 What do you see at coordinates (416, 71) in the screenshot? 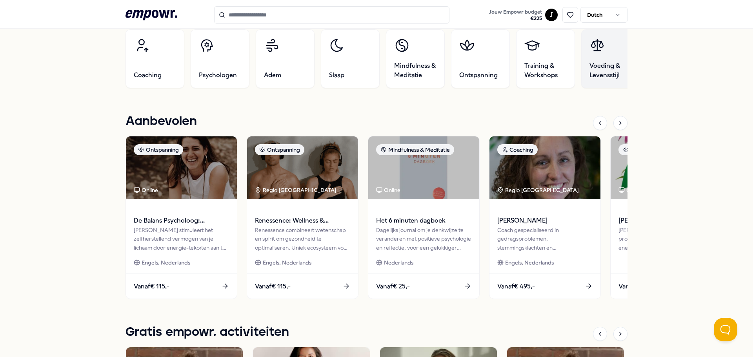
I see `span: Mindfulness & Meditatie` at bounding box center [416, 71].